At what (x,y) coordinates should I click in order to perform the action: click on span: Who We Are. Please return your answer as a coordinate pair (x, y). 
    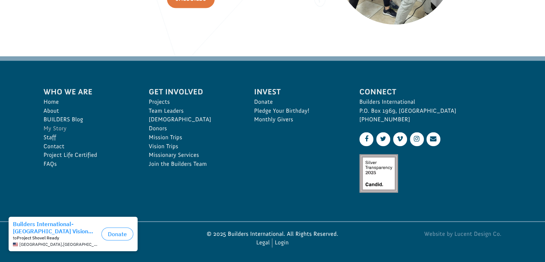
    Looking at the image, I should click on (88, 91).